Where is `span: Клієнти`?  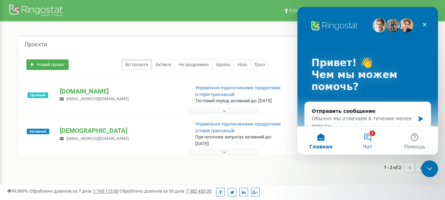
span: Клієнти is located at coordinates (298, 11).